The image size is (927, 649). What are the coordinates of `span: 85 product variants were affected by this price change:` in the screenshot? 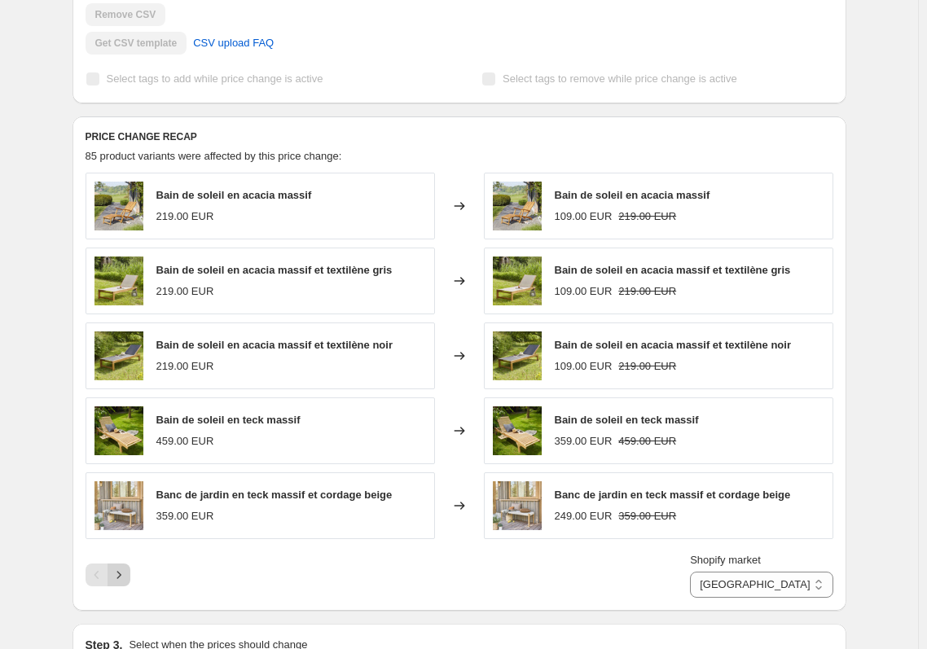 It's located at (213, 156).